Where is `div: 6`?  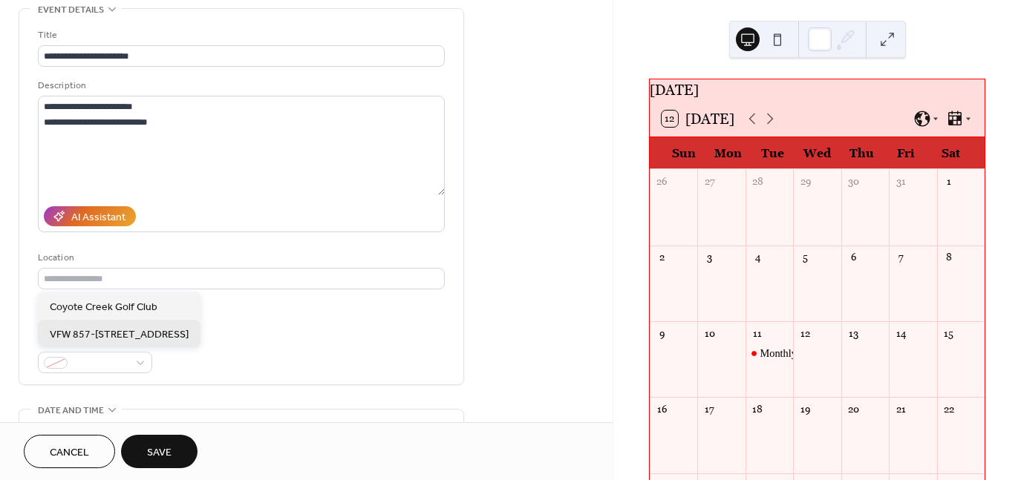
div: 6 is located at coordinates (853, 258).